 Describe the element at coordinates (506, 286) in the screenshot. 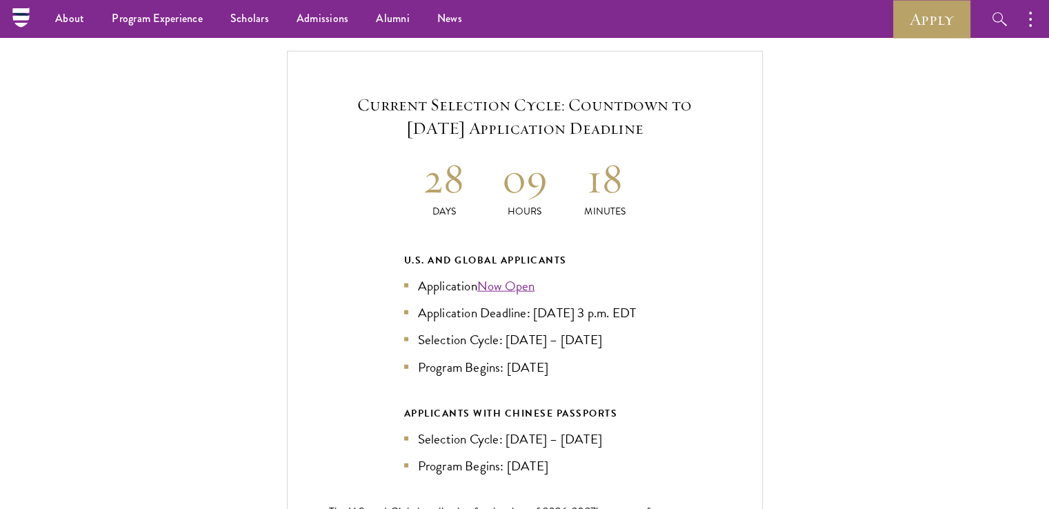

I see `a: Now Open` at that location.